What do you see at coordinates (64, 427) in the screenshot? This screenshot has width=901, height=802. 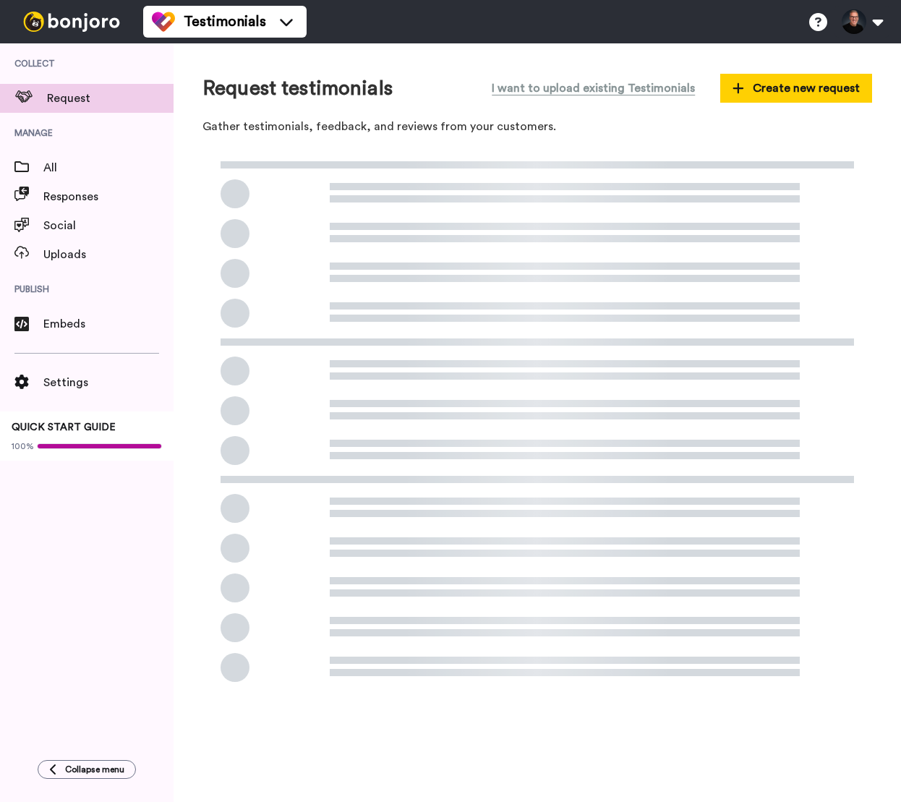 I see `span: QUICK START GUIDE` at bounding box center [64, 427].